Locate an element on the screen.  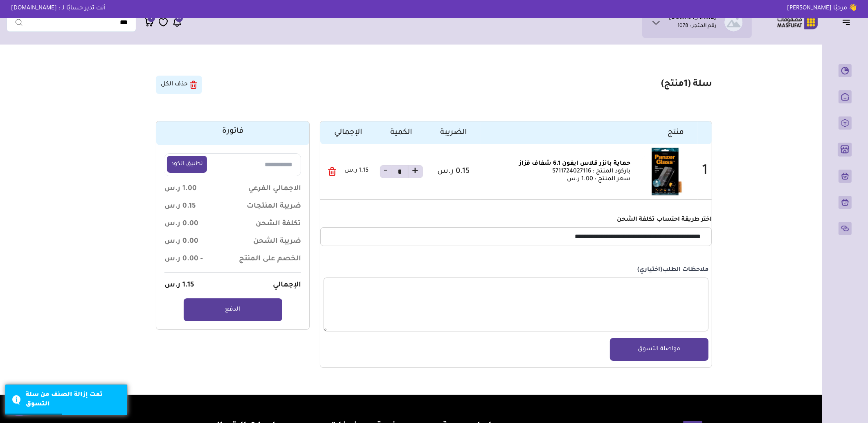
img: Product is located at coordinates (666, 172).